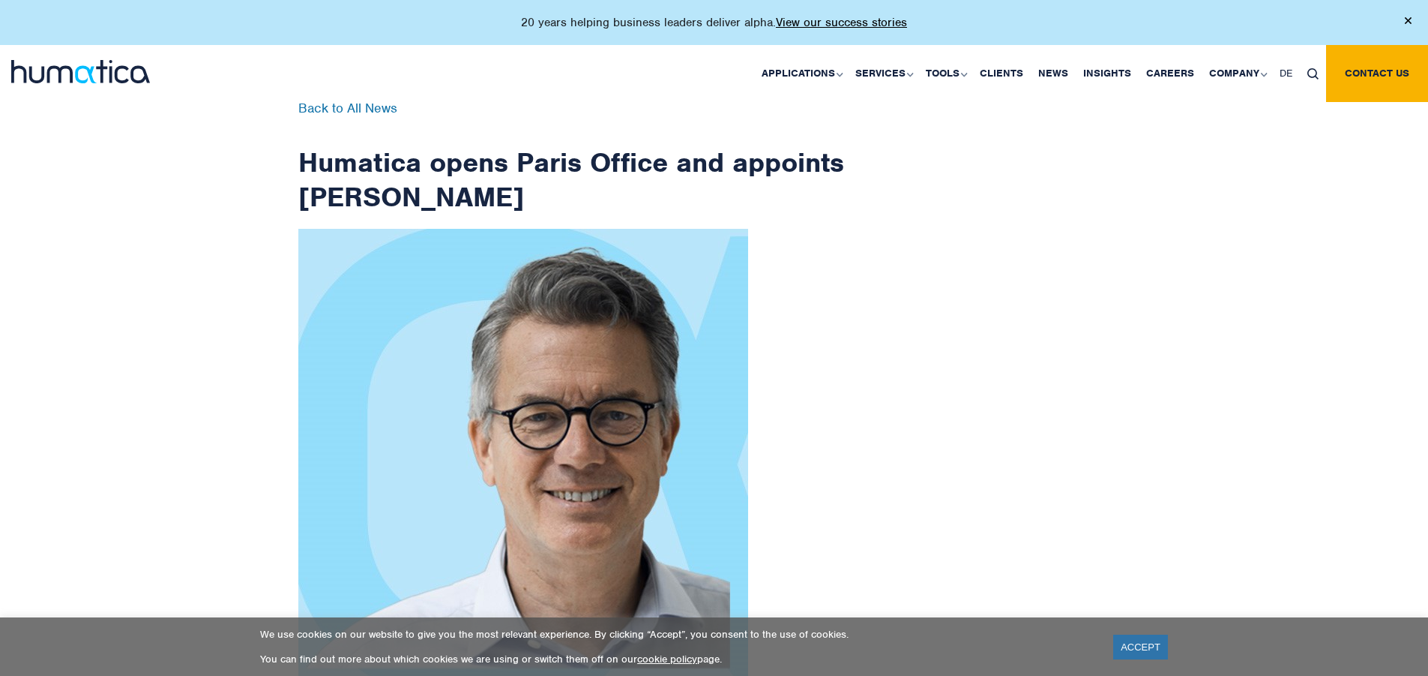 The height and width of the screenshot is (676, 1428). Describe the element at coordinates (1286, 73) in the screenshot. I see `span: DE` at that location.